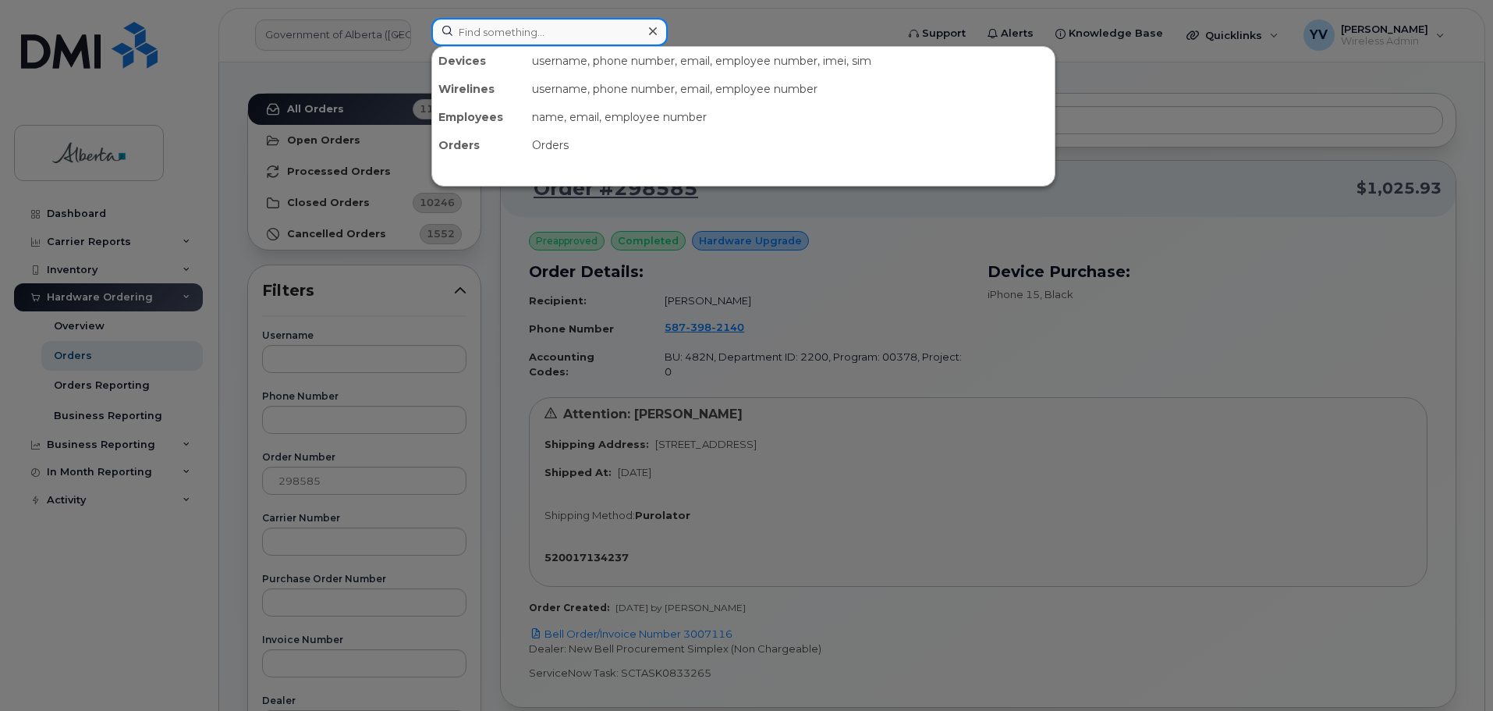  I want to click on div: Devices, so click(479, 61).